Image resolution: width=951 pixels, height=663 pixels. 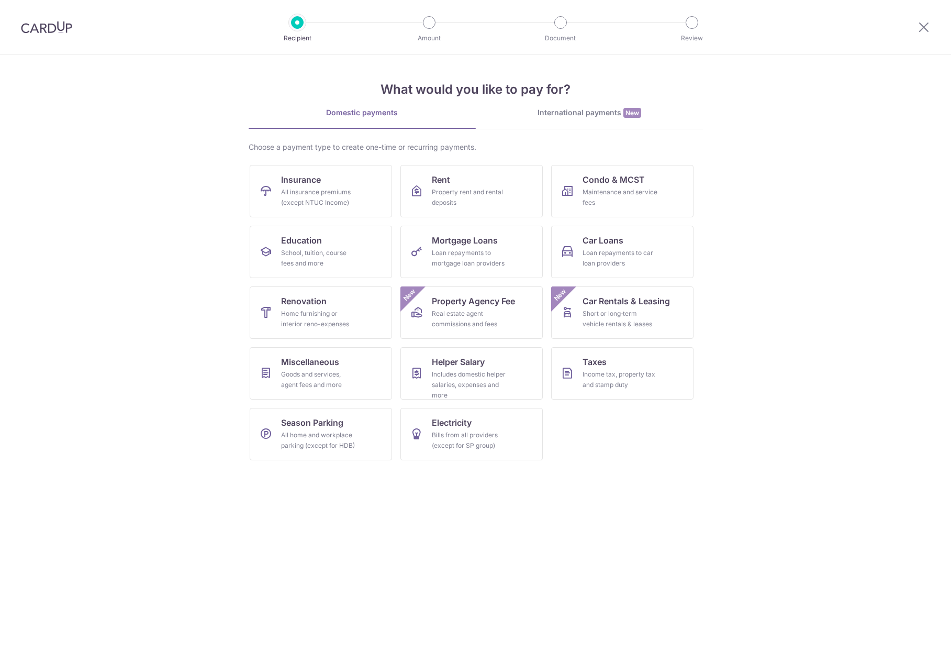 I want to click on div: Property rent and rental deposits, so click(x=470, y=197).